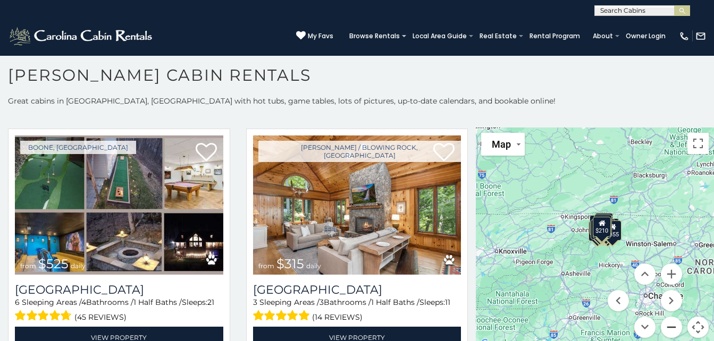  I want to click on button: Toggle fullscreen view, so click(698, 144).